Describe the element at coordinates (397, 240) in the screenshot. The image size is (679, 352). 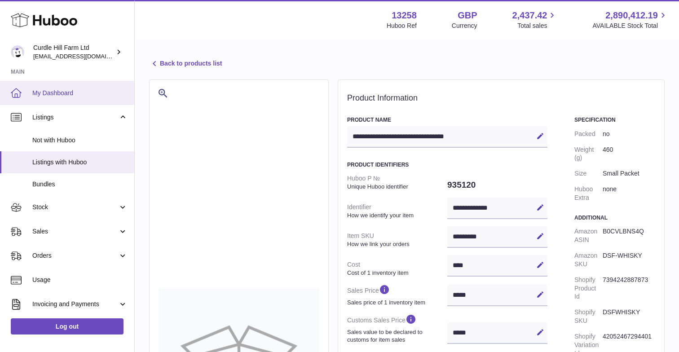
I see `dt: Item SKU` at that location.